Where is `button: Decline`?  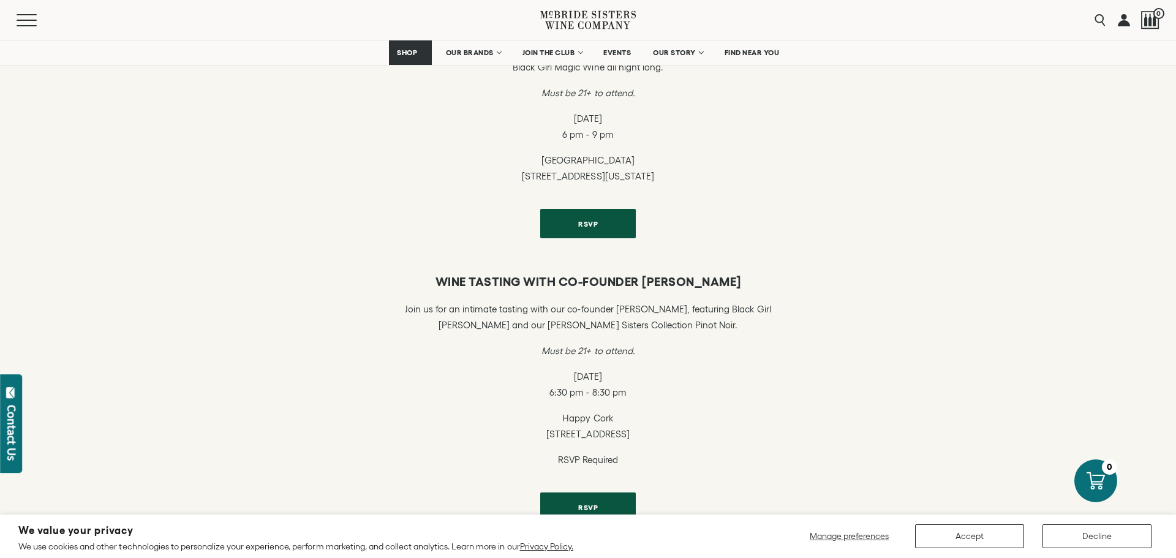 button: Decline is located at coordinates (1097, 536).